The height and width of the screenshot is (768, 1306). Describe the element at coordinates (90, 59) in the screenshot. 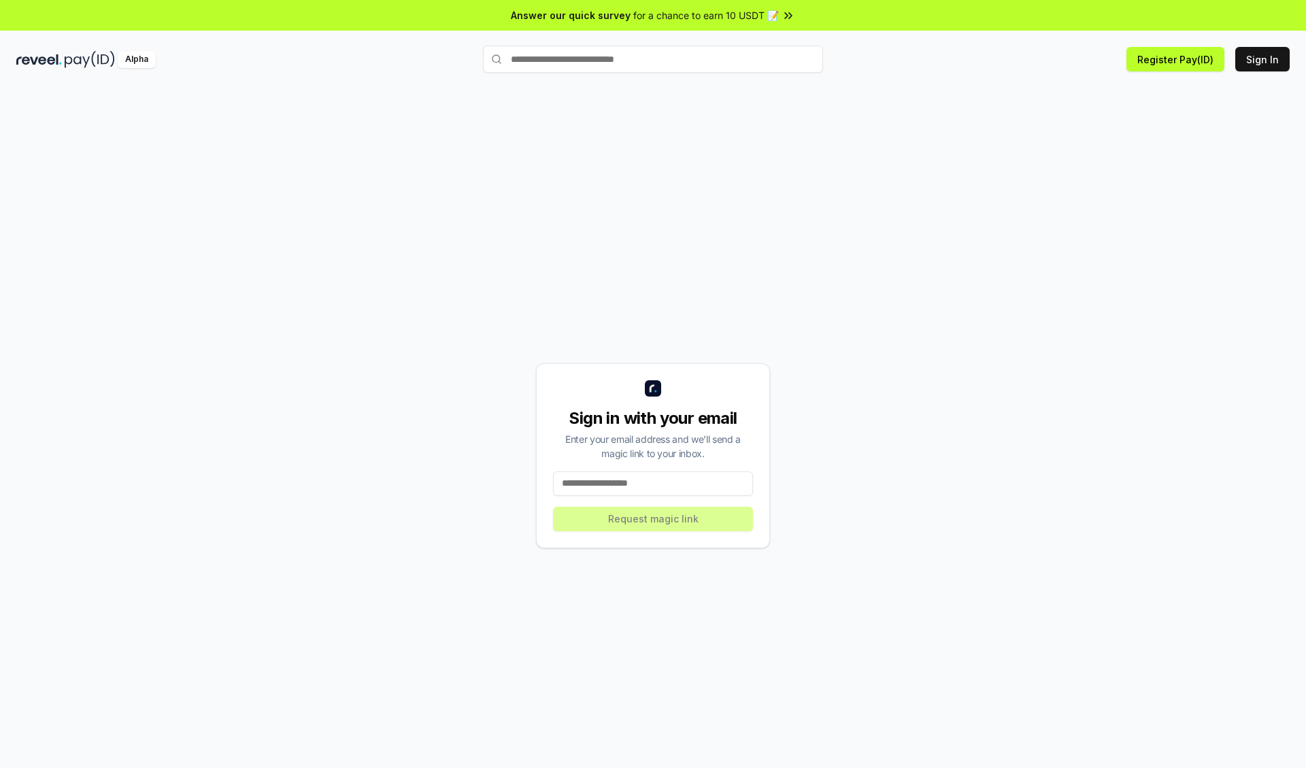

I see `img: pay_id` at that location.